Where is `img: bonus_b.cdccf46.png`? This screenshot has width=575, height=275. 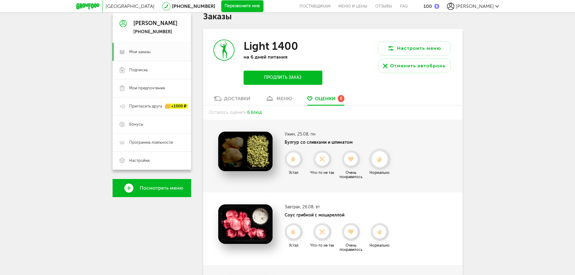
img: bonus_b.cdccf46.png is located at coordinates (437, 6).